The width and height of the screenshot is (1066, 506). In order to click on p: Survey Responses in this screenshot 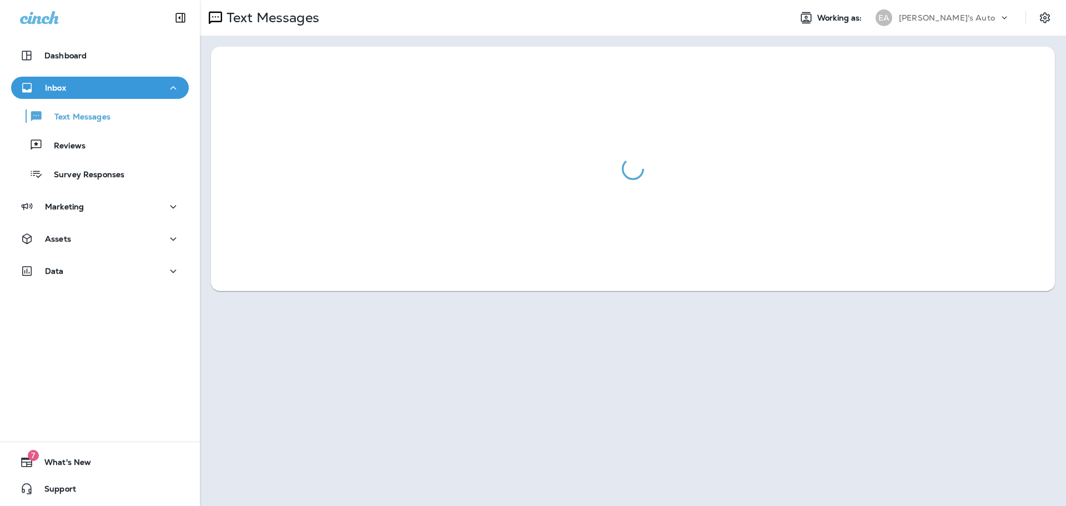, I will do `click(83, 175)`.